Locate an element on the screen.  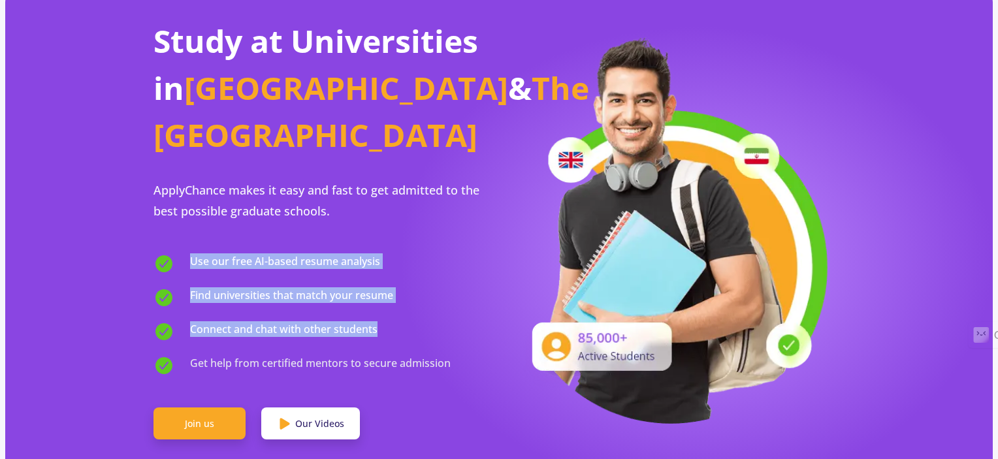
a: Our Videos is located at coordinates (310, 424).